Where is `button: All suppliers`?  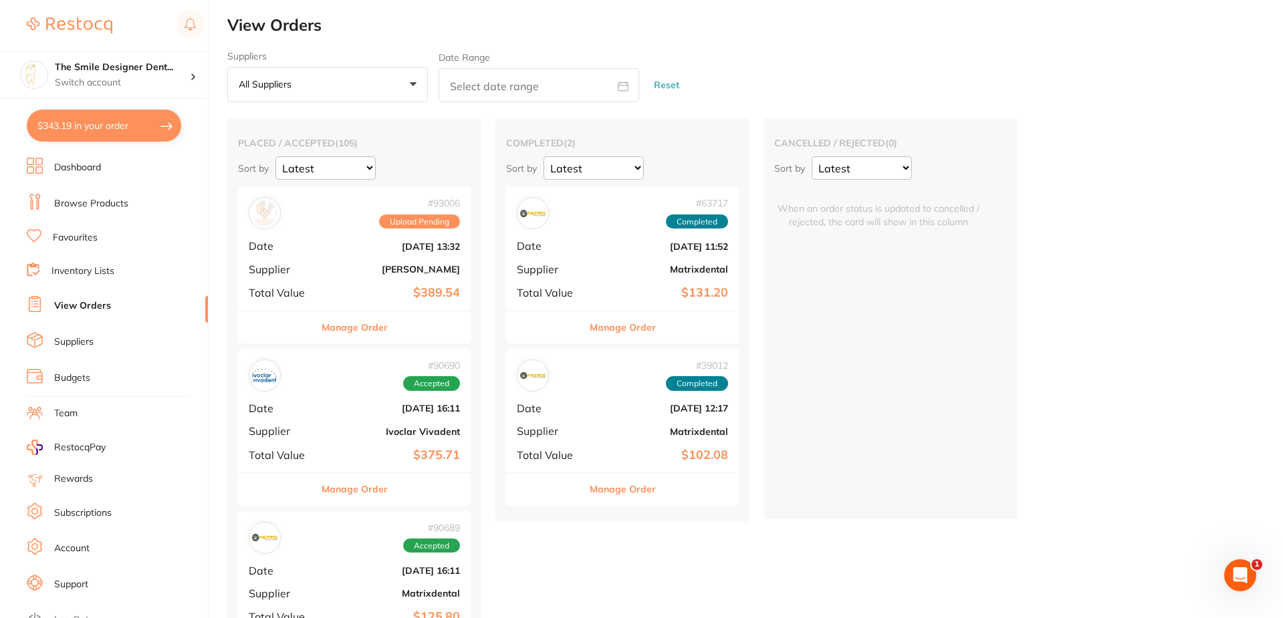
button: All suppliers is located at coordinates (328, 85).